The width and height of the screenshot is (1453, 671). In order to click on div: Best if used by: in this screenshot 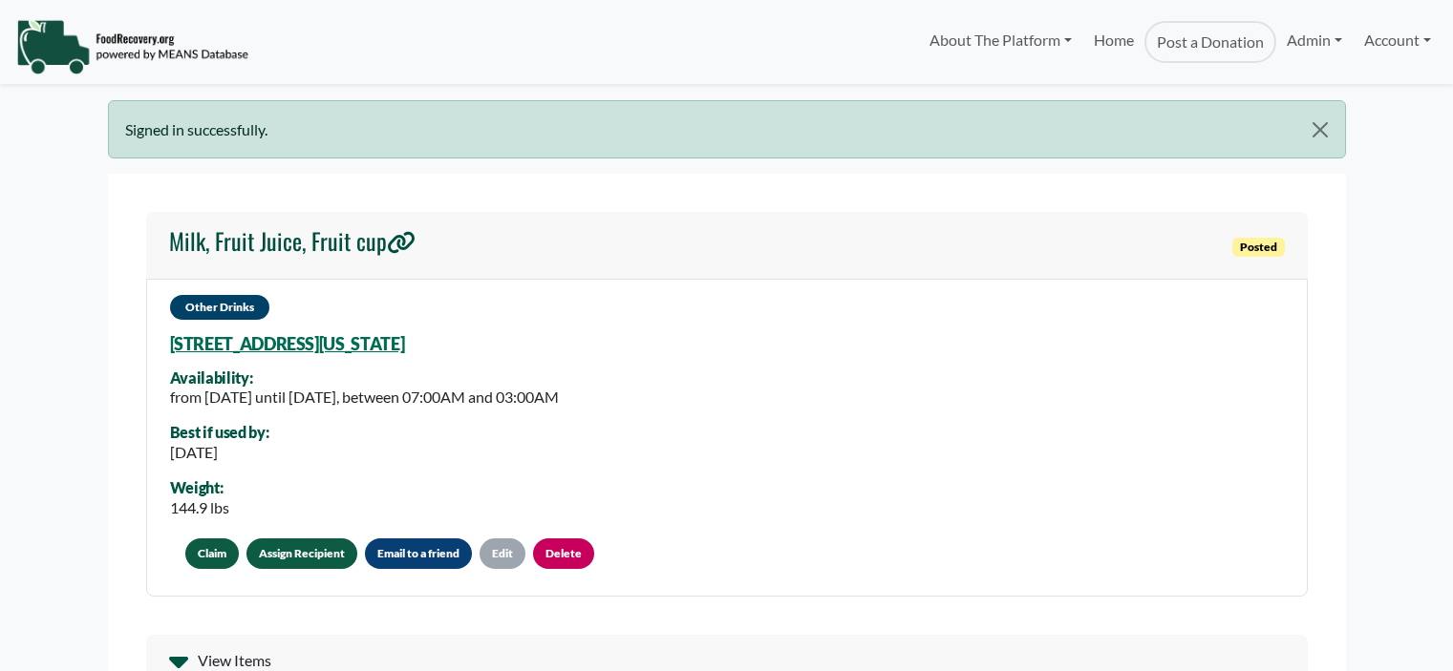, I will do `click(220, 433)`.